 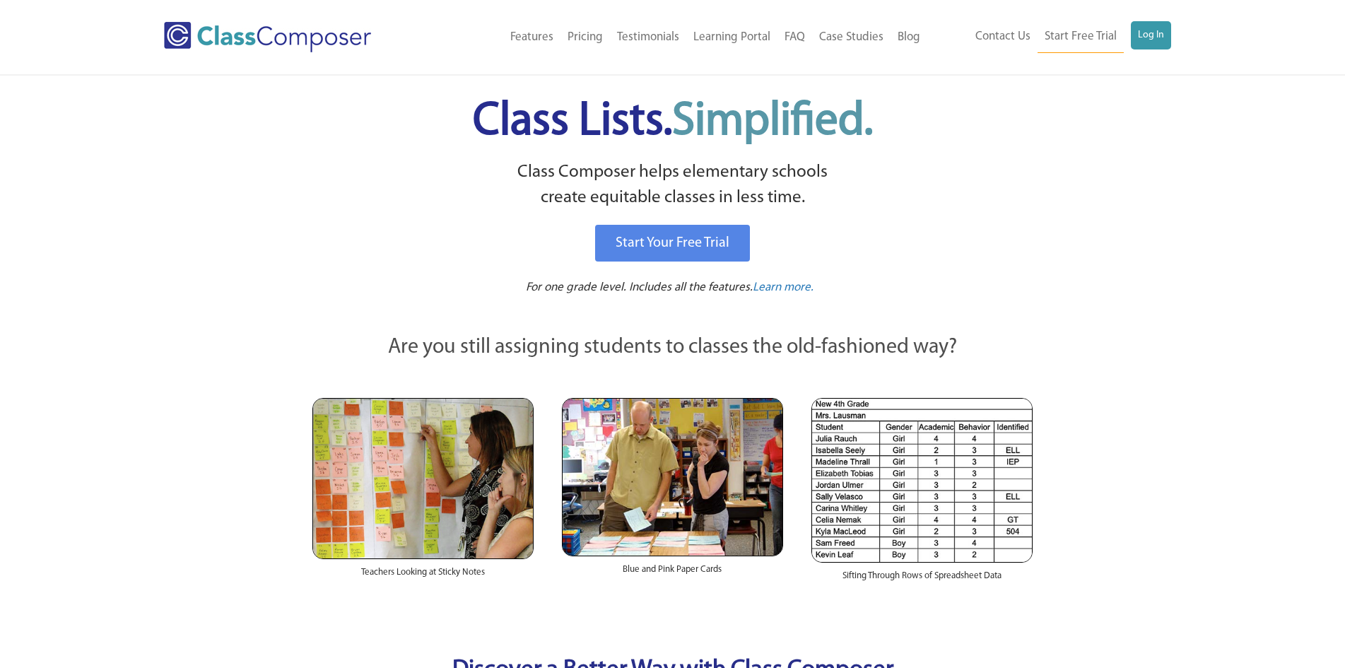 What do you see at coordinates (267, 37) in the screenshot?
I see `img: Class Composer` at bounding box center [267, 37].